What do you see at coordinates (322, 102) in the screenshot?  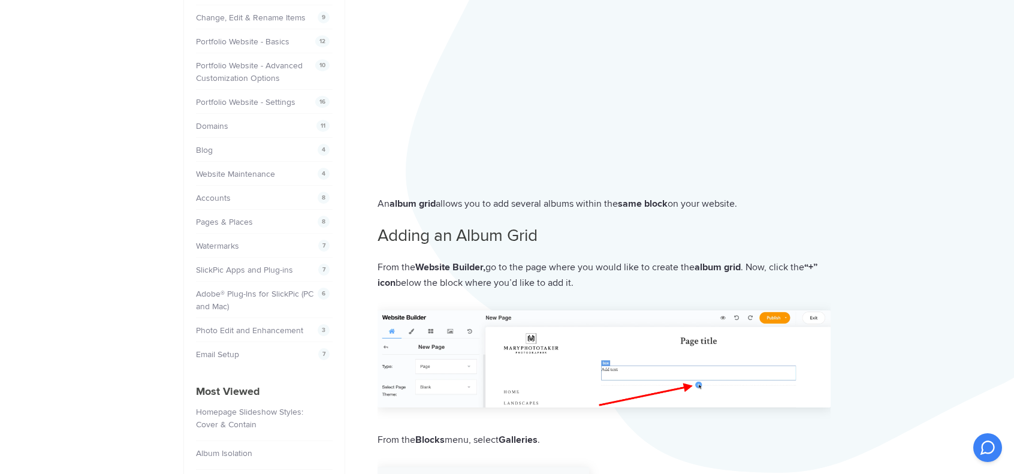 I see `span: 16` at bounding box center [322, 102].